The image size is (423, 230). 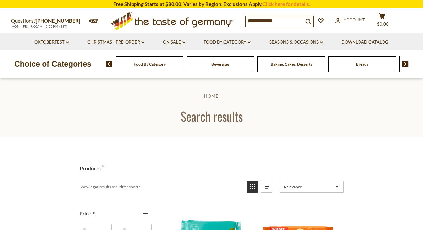 What do you see at coordinates (212, 96) in the screenshot?
I see `a: Home` at bounding box center [212, 96].